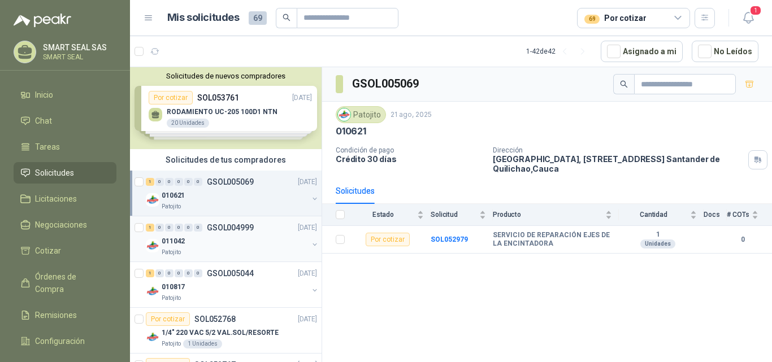 Image resolution: width=772 pixels, height=362 pixels. Describe the element at coordinates (65, 173) in the screenshot. I see `a: Solicitudes` at that location.